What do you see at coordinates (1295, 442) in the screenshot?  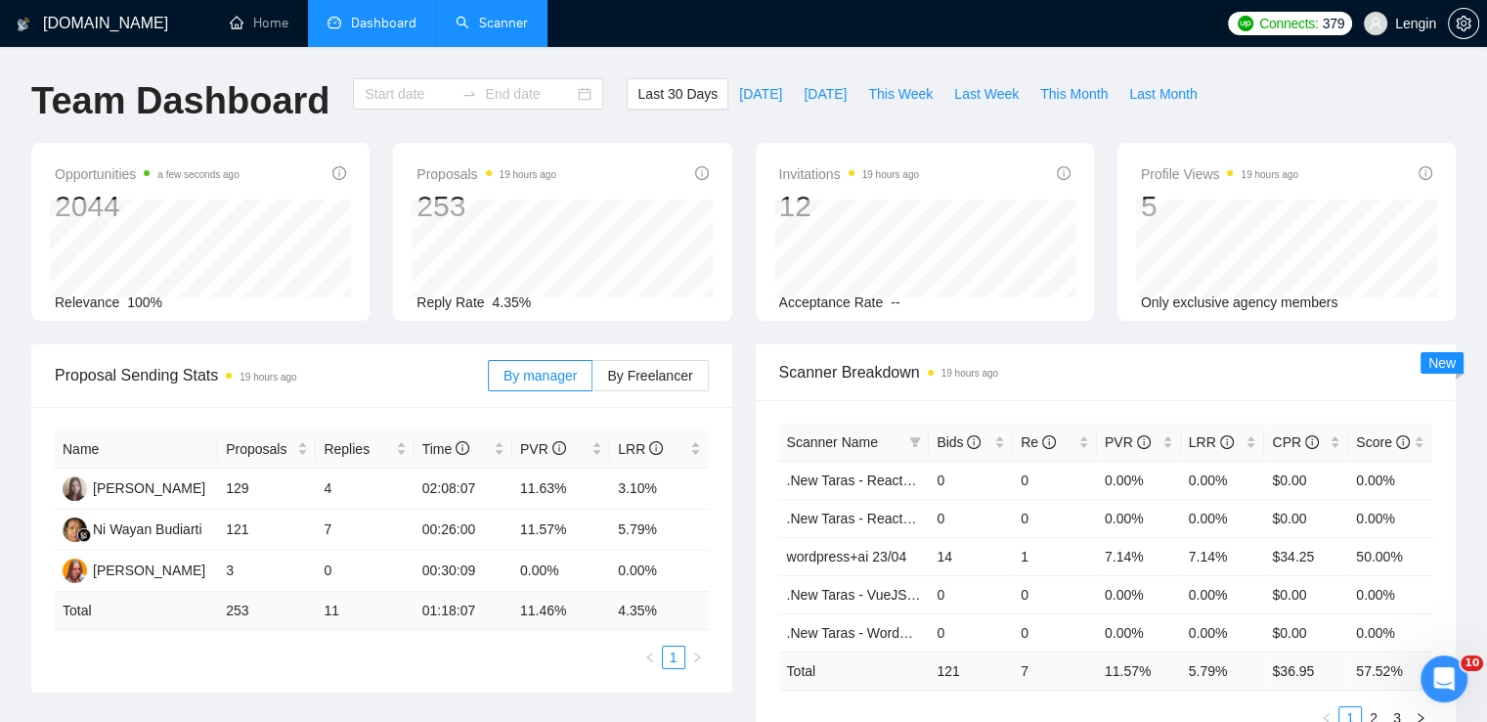 I see `span: CPR` at bounding box center [1295, 442].